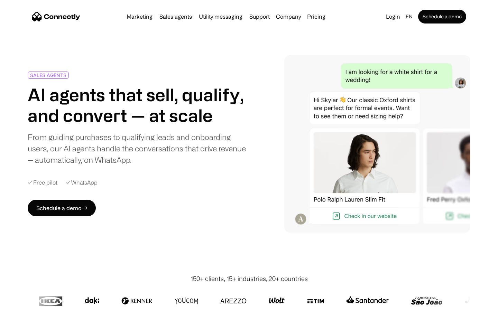 Image resolution: width=498 pixels, height=311 pixels. Describe the element at coordinates (393, 17) in the screenshot. I see `a: Login` at that location.